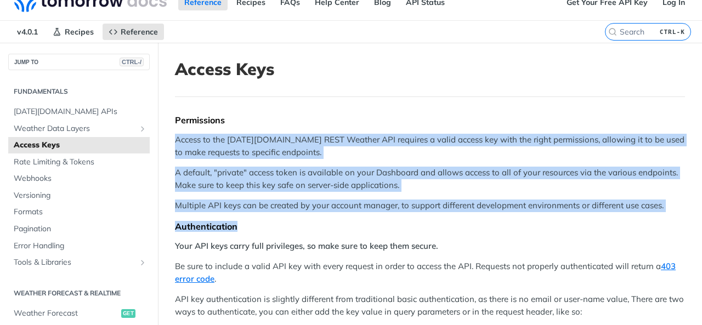  Describe the element at coordinates (133, 32) in the screenshot. I see `a: Reference` at that location.